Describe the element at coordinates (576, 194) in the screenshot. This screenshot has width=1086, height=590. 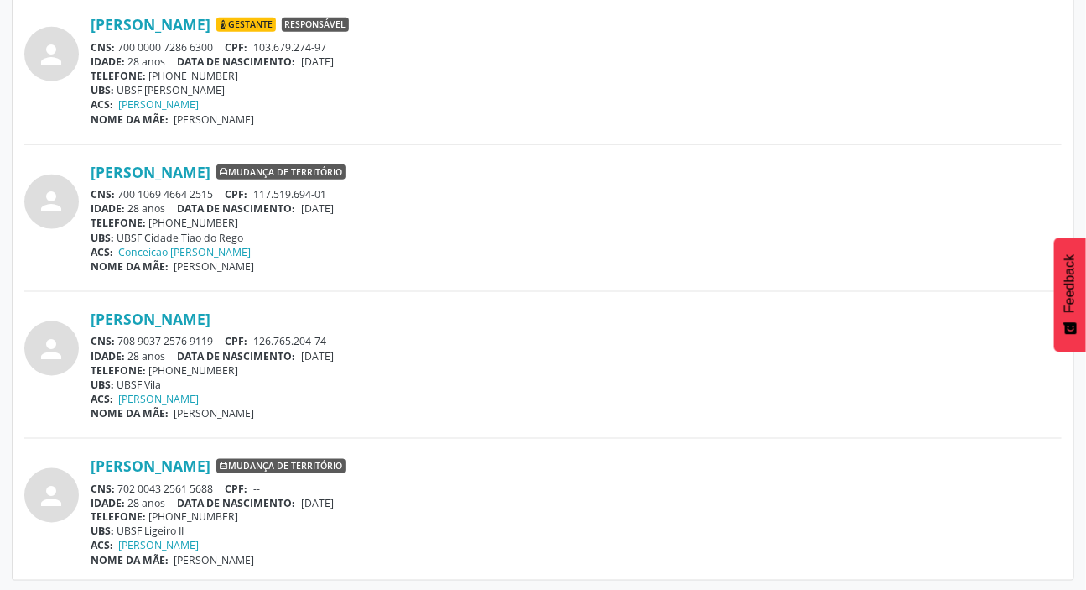
I see `div: 700 1069 4664 2515` at that location.